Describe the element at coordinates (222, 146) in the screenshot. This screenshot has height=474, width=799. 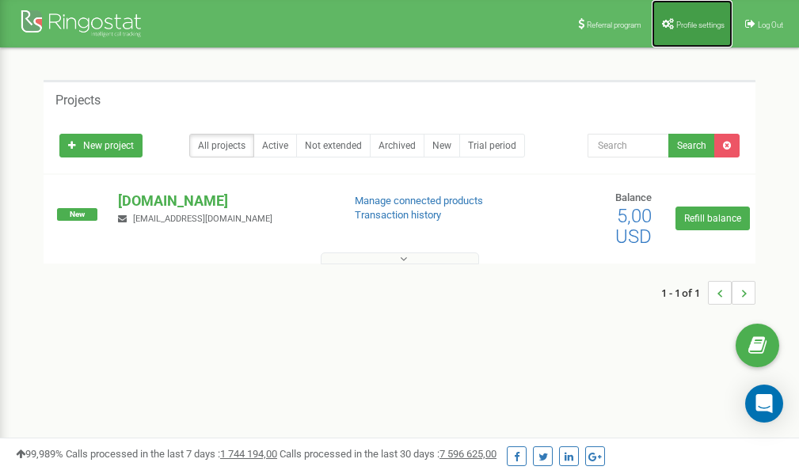
I see `a: All projects` at that location.